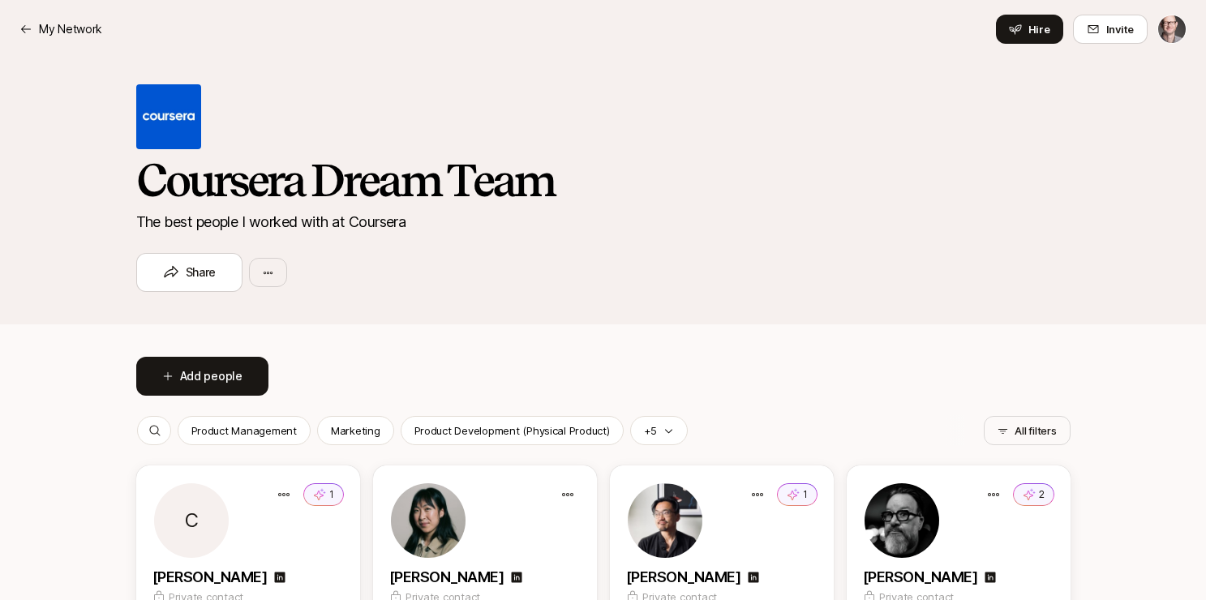 This screenshot has height=600, width=1206. What do you see at coordinates (1029, 29) in the screenshot?
I see `button: Hire` at bounding box center [1029, 29].